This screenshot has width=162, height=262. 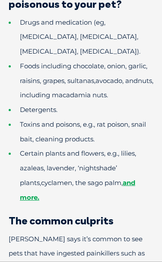 I want to click on span: avocado, and, so click(x=117, y=80).